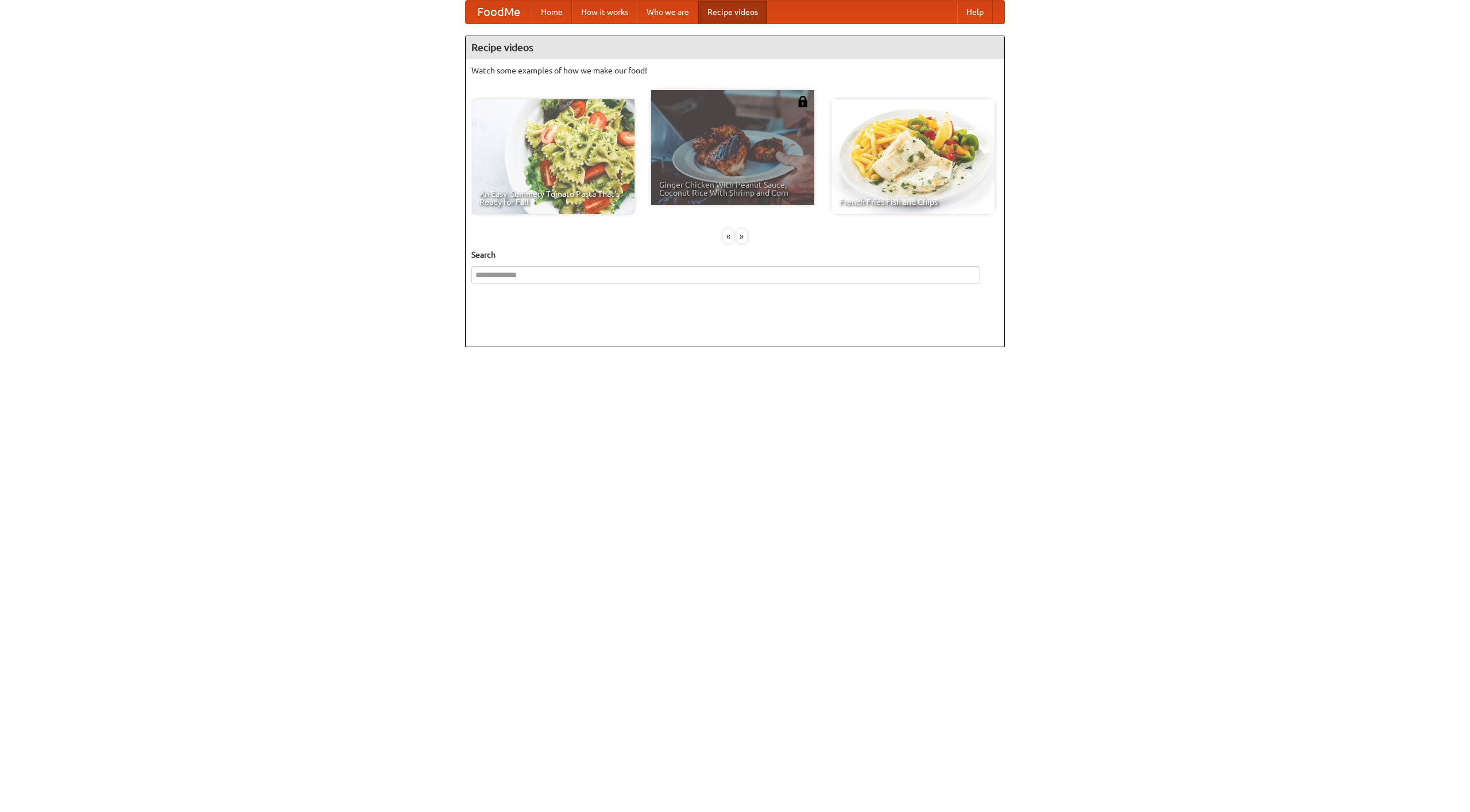 The width and height of the screenshot is (1470, 812). I want to click on a: Recipe videos, so click(732, 12).